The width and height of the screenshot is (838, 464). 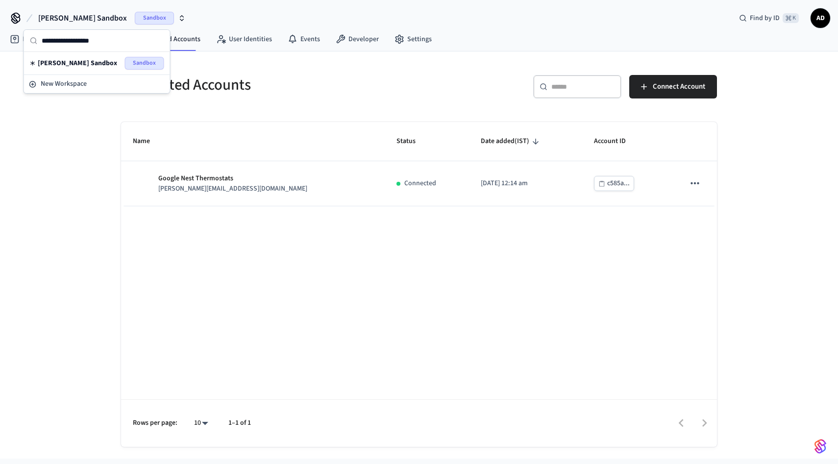 What do you see at coordinates (201, 423) in the screenshot?
I see `div: 10` at bounding box center [201, 423].